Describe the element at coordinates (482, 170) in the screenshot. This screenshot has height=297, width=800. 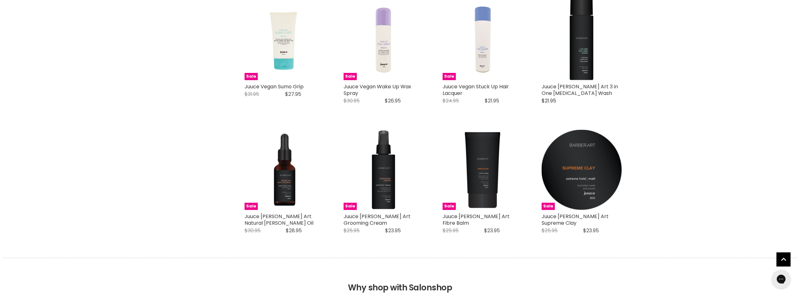
I see `img: Juuce Barber Art Fibre Balm` at that location.